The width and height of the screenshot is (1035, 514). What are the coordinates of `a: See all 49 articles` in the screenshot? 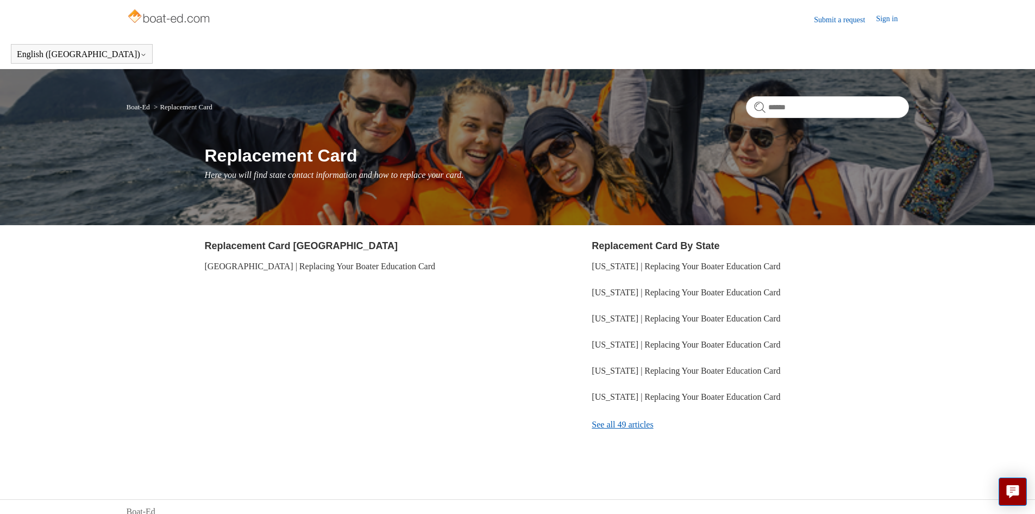 It's located at (750, 424).